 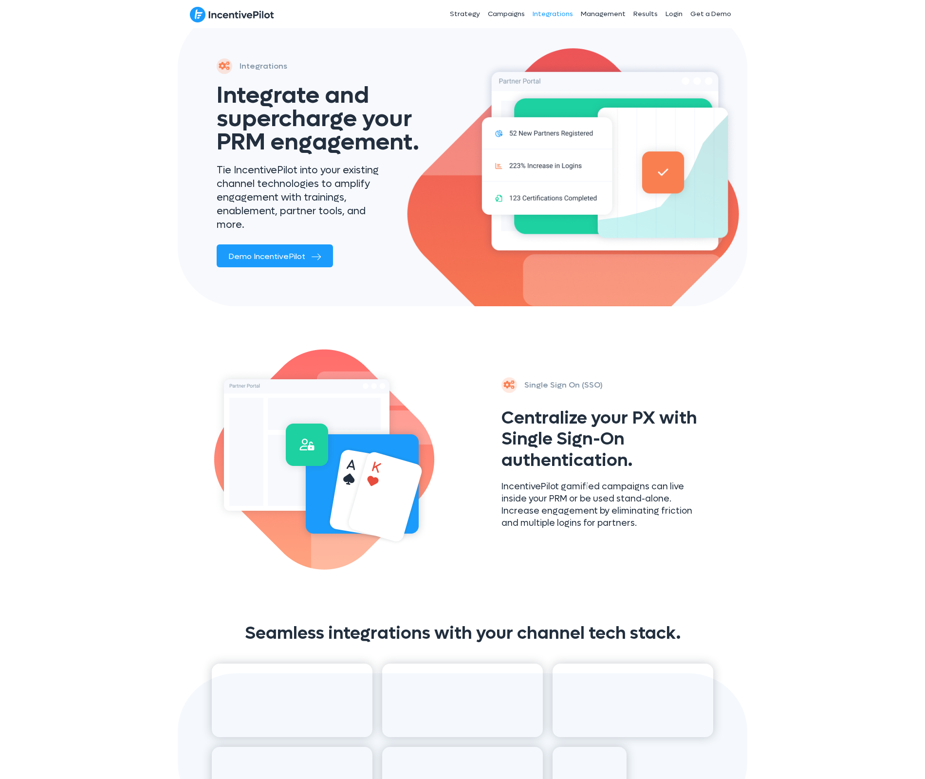 What do you see at coordinates (563, 385) in the screenshot?
I see `p: Single Sign On (SSO)` at bounding box center [563, 385].